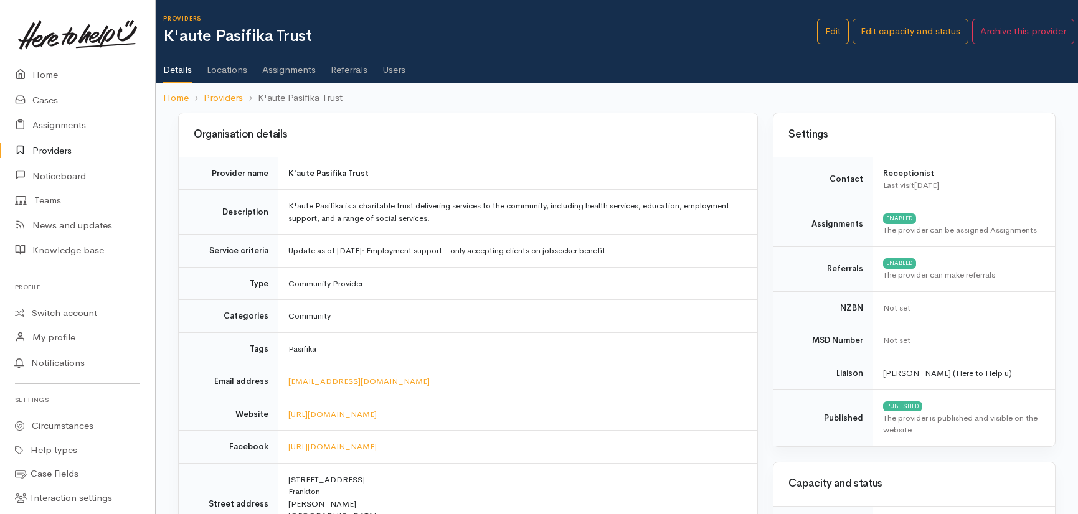 Image resolution: width=1078 pixels, height=514 pixels. What do you see at coordinates (962, 275) in the screenshot?
I see `div: The provider can make referrals` at bounding box center [962, 275].